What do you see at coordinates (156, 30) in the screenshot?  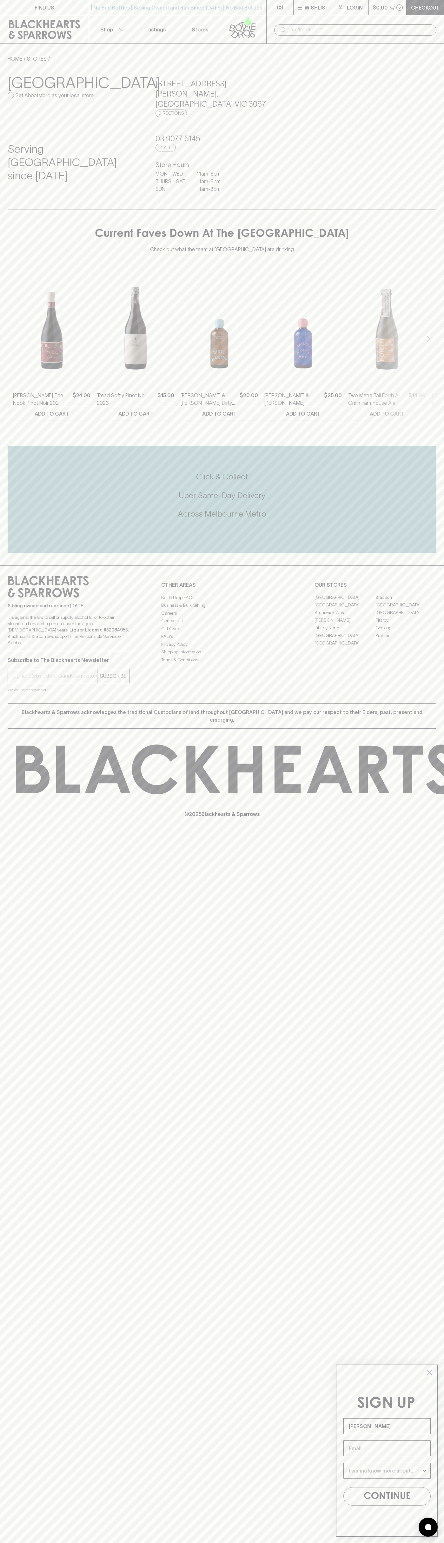 I see `p: Tastings` at bounding box center [156, 30].